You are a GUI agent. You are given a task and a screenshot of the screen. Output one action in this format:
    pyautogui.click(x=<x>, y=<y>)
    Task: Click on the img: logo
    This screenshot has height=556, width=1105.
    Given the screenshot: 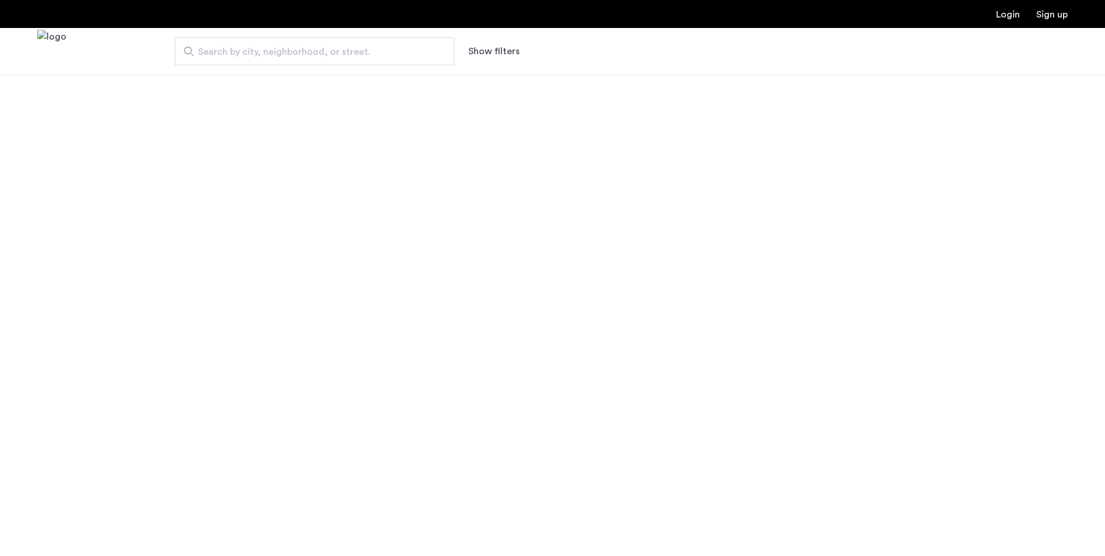 What is the action you would take?
    pyautogui.click(x=52, y=51)
    